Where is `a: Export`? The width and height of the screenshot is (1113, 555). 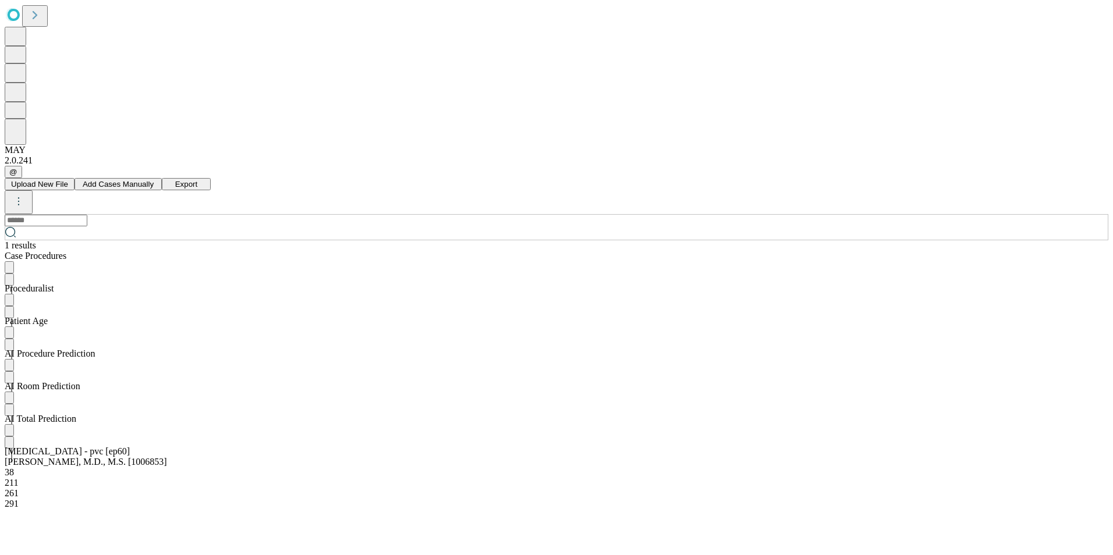
a: Export is located at coordinates (186, 183).